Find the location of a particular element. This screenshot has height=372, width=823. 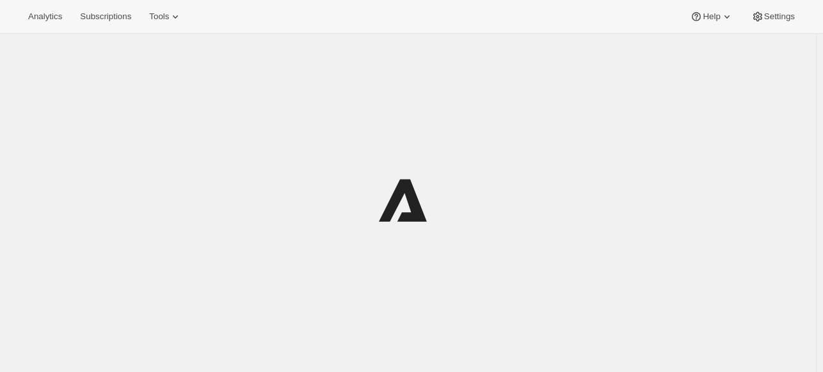

button: Subscriptions is located at coordinates (106, 17).